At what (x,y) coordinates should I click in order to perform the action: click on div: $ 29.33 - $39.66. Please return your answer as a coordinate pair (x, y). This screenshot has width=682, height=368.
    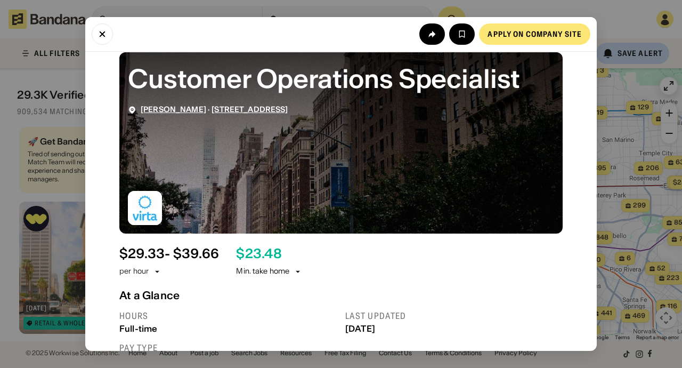
    Looking at the image, I should click on (169, 254).